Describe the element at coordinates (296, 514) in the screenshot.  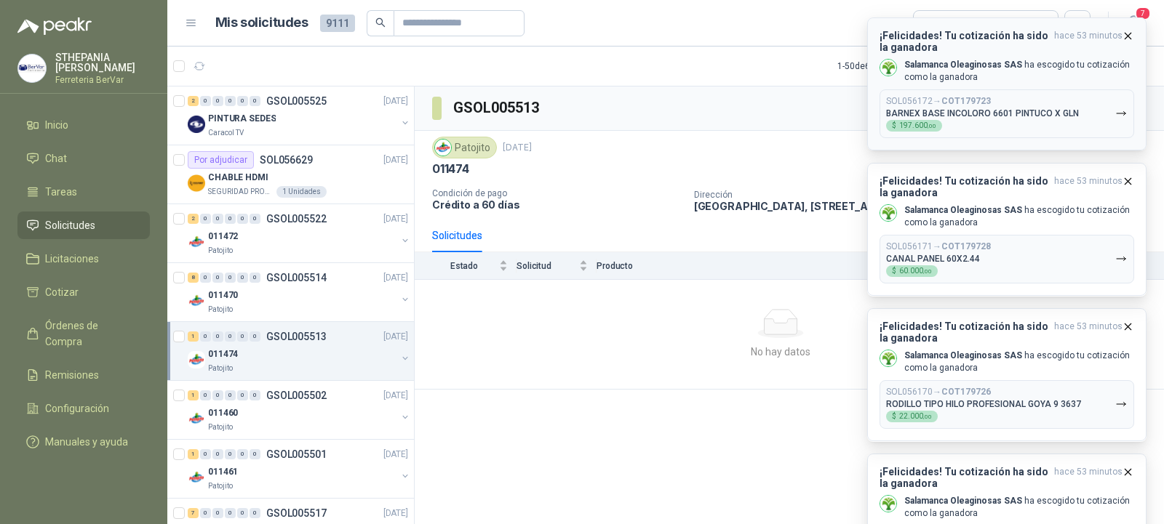
I see `p: GSOL005517` at that location.